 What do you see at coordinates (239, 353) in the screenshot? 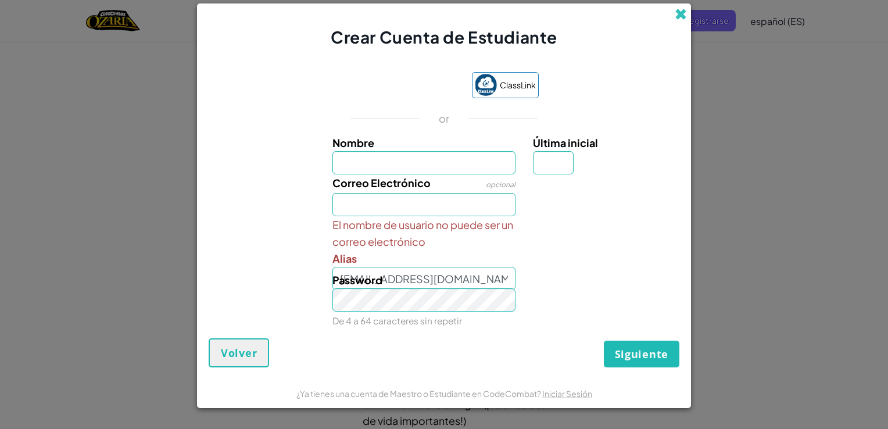
I see `span: Volver` at bounding box center [239, 353].